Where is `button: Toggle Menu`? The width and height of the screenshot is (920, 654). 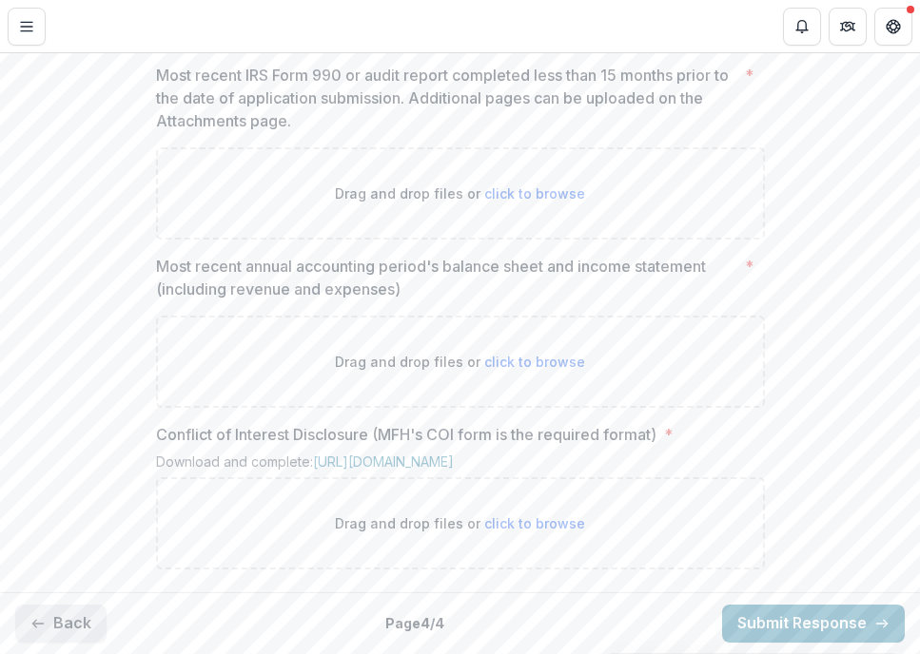 button: Toggle Menu is located at coordinates (27, 27).